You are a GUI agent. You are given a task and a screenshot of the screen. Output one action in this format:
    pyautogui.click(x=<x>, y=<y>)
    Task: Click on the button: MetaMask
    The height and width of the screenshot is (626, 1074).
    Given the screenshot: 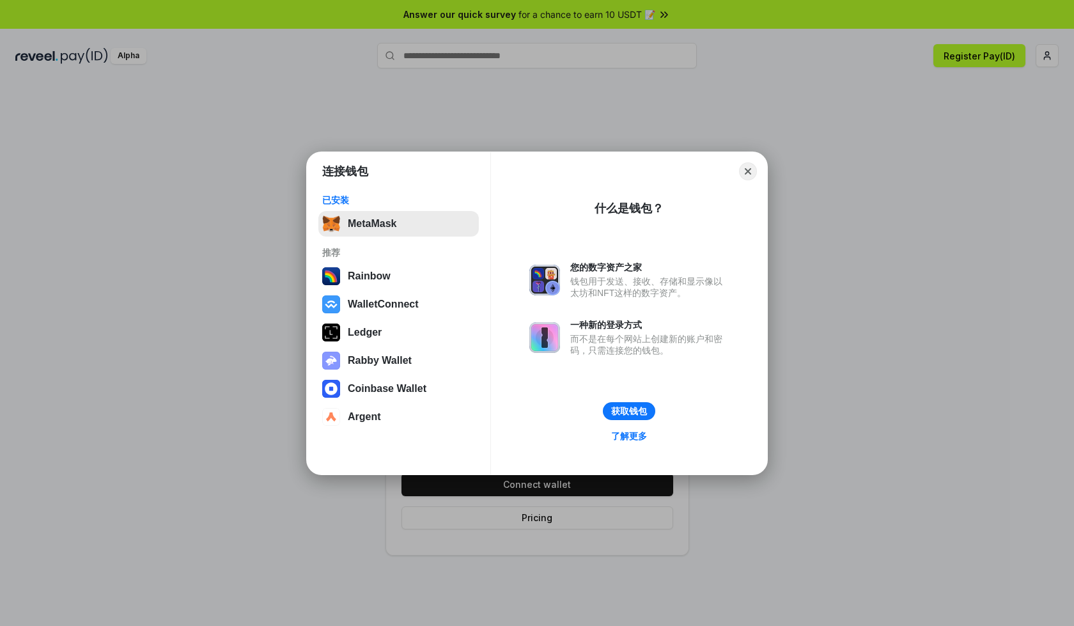 What is the action you would take?
    pyautogui.click(x=398, y=224)
    